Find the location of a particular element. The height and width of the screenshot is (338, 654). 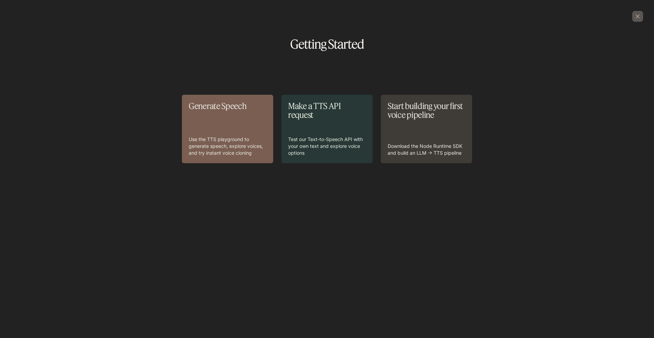

p: Download the Node Runtime SDK and build an LLM → TTS pipeline is located at coordinates (427, 150).